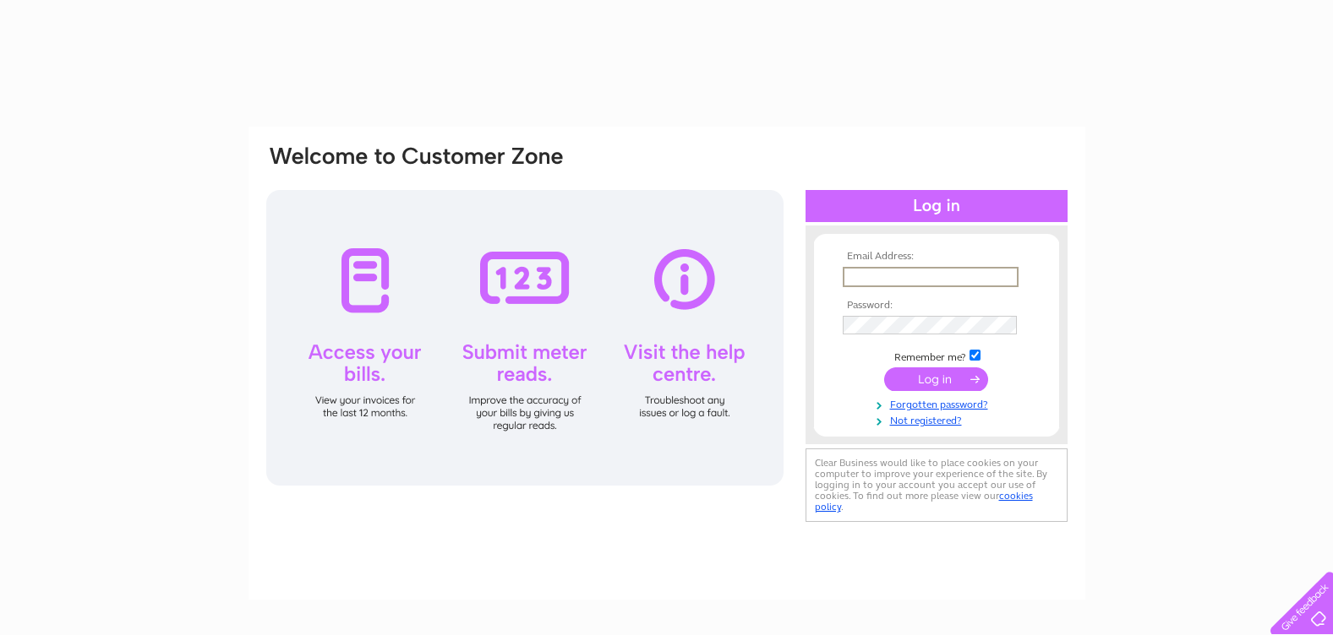  I want to click on td: Remember me?, so click(936, 356).